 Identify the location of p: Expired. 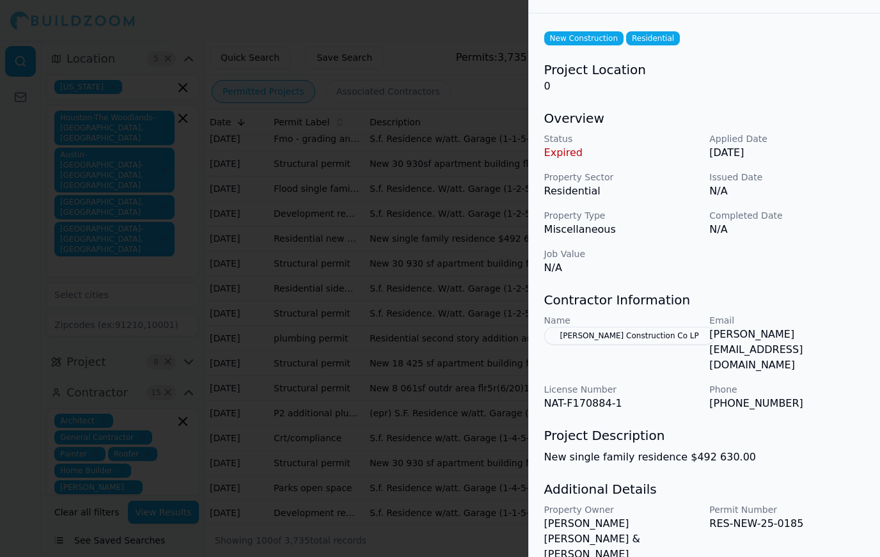
(622, 153).